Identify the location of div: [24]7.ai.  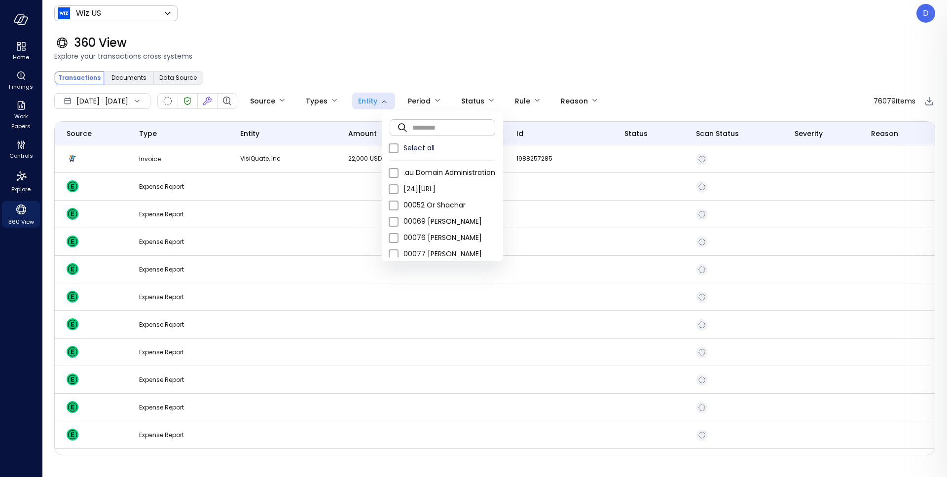
(449, 189).